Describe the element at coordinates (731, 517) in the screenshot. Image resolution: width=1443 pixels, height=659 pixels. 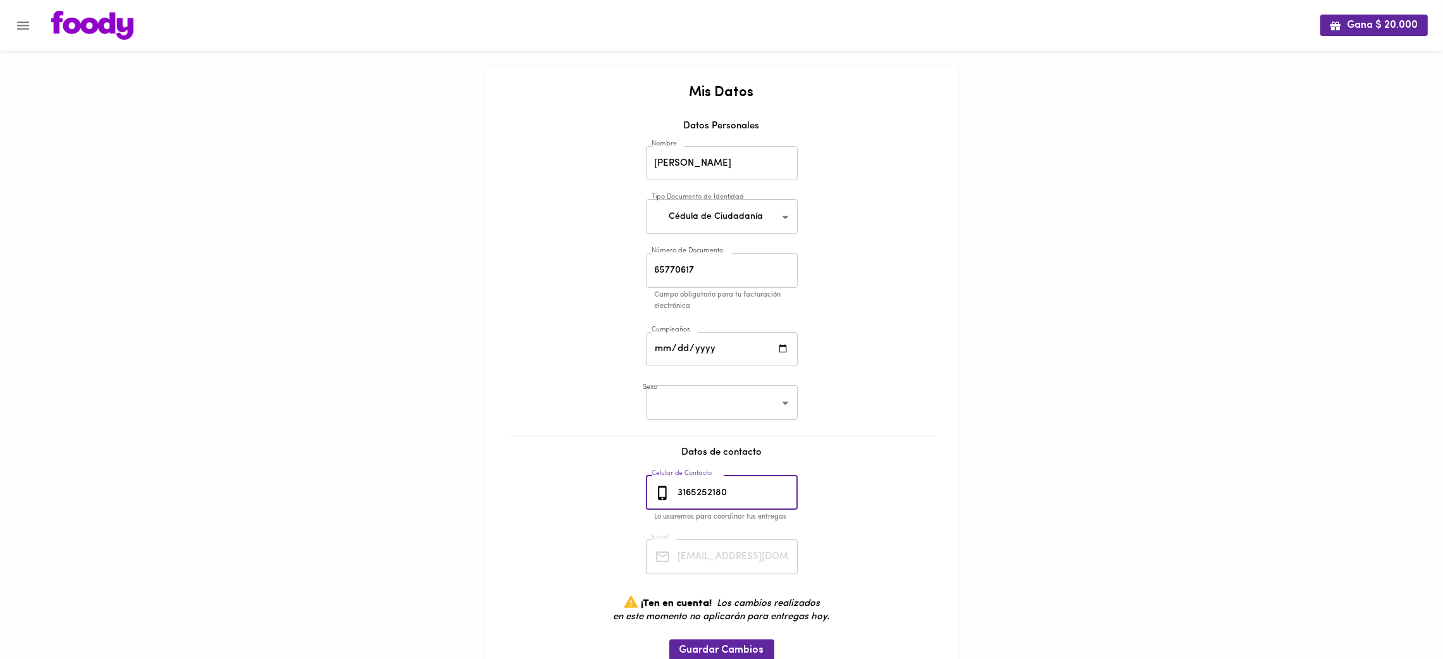
I see `p: Lo usaremos para coordinar tus entregas` at that location.